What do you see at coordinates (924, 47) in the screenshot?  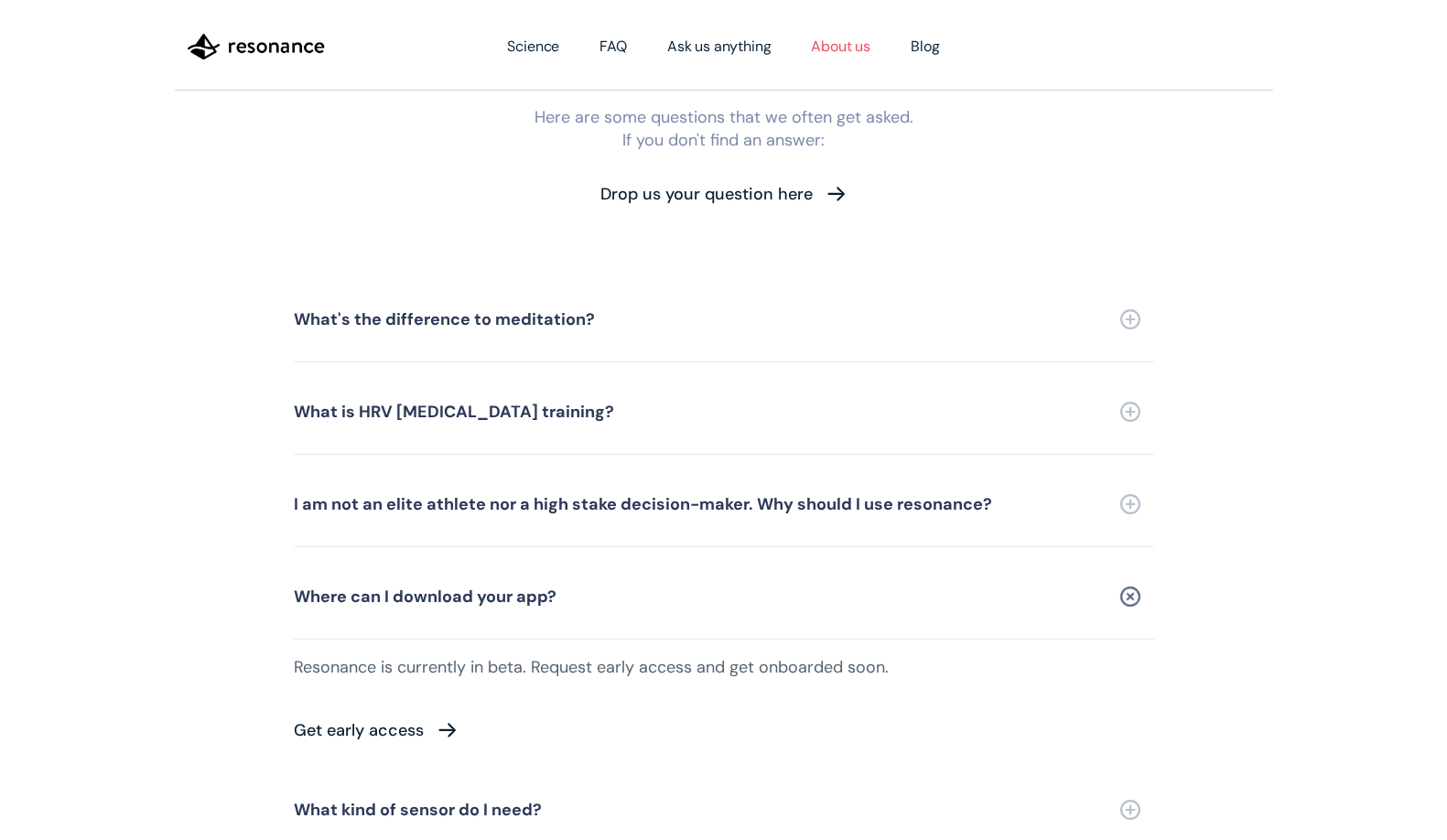 I see `a: Blog` at bounding box center [924, 47].